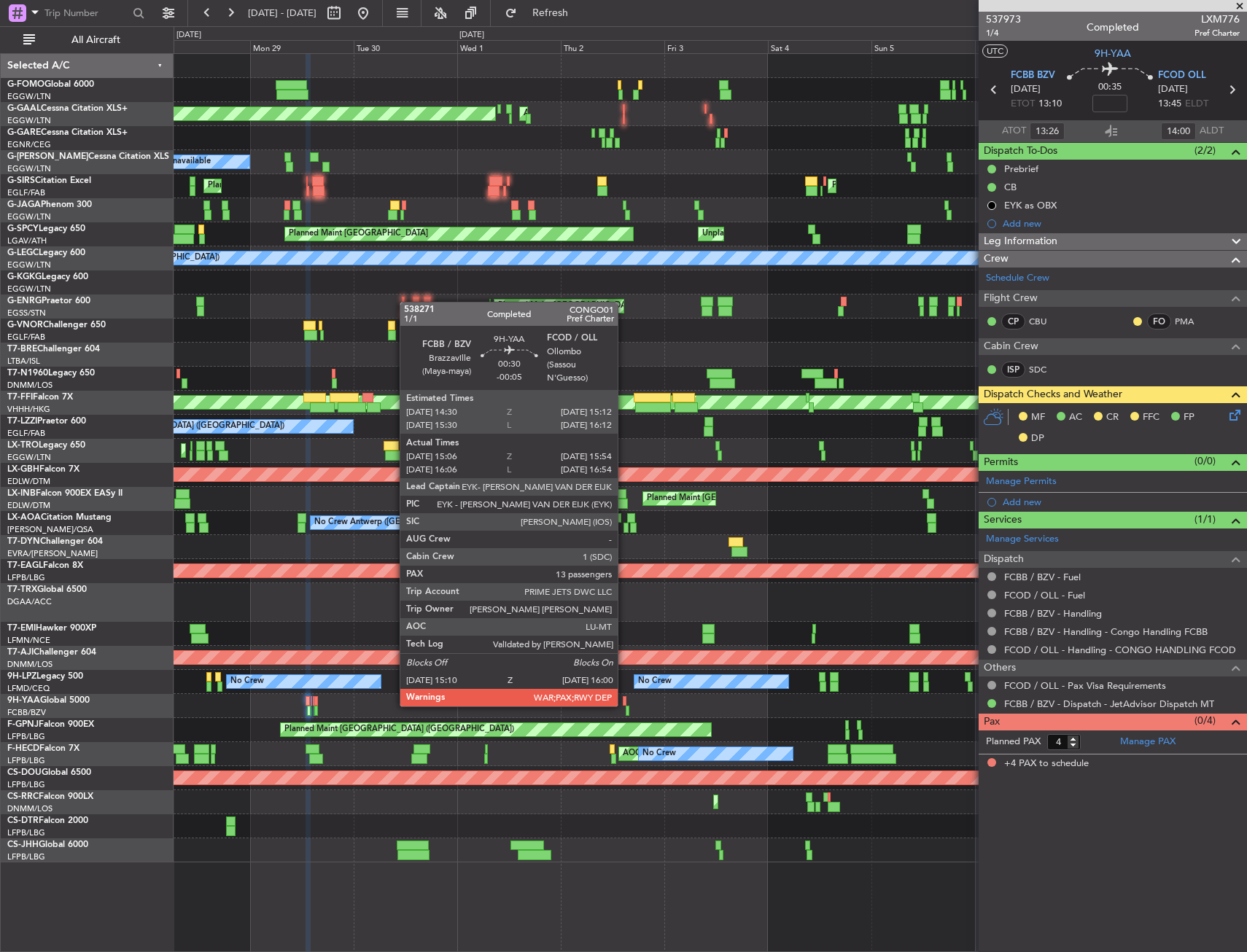 The width and height of the screenshot is (1247, 952). I want to click on span: T7-BRE, so click(22, 349).